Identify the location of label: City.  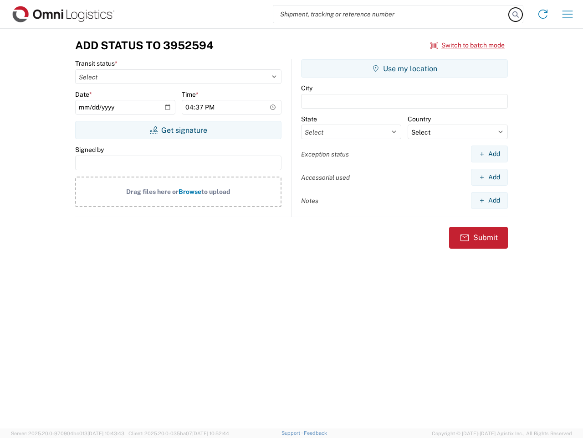
(307, 88).